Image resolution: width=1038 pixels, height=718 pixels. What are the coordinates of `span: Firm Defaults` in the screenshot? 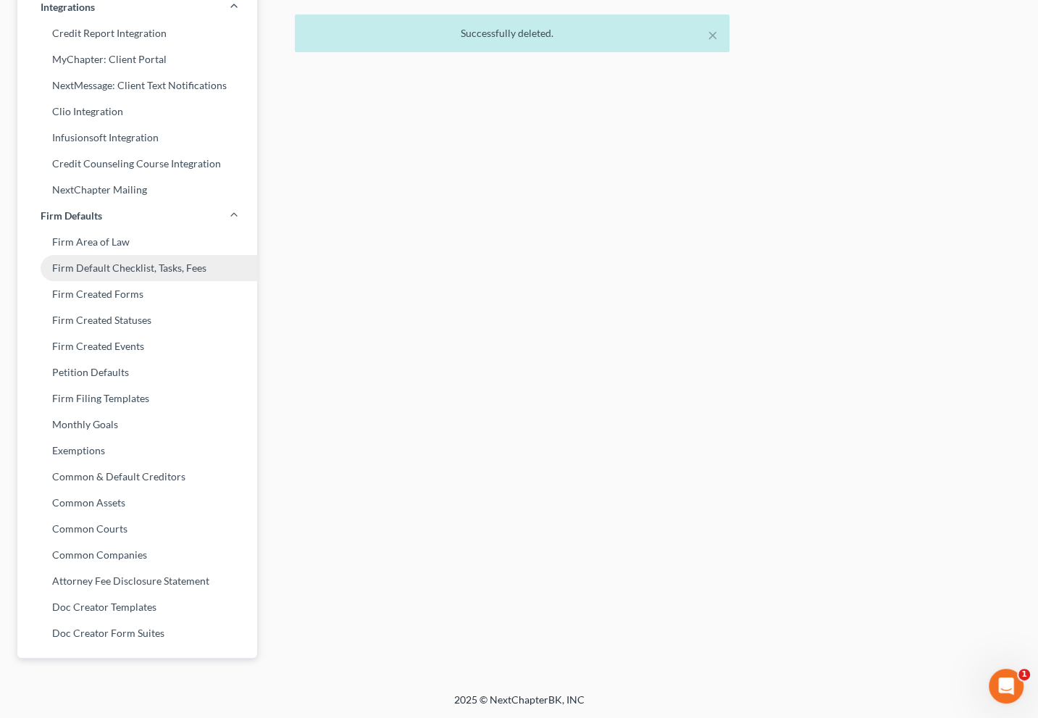 It's located at (71, 216).